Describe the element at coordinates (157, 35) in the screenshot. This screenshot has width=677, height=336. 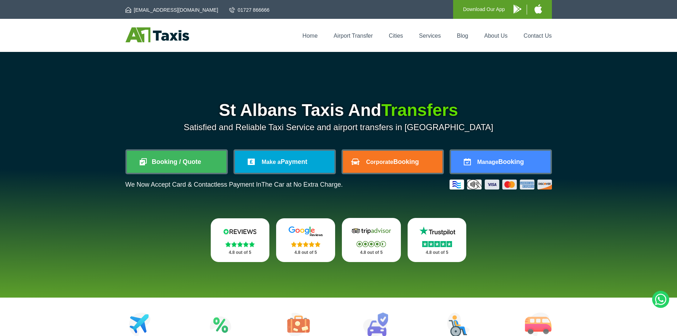
I see `img: A1 Taxis St Albans LTD` at that location.